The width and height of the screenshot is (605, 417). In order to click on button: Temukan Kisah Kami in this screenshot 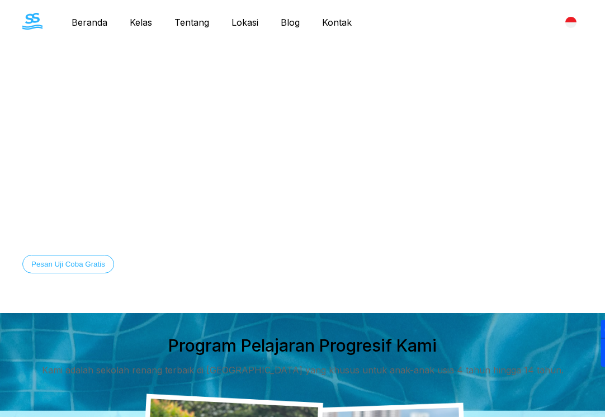, I will do `click(169, 264)`.